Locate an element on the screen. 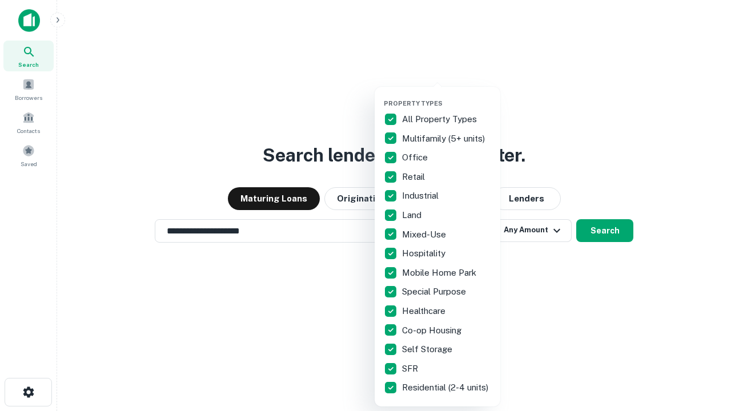 The image size is (731, 411). p: Residential (2-4 units) is located at coordinates (446, 388).